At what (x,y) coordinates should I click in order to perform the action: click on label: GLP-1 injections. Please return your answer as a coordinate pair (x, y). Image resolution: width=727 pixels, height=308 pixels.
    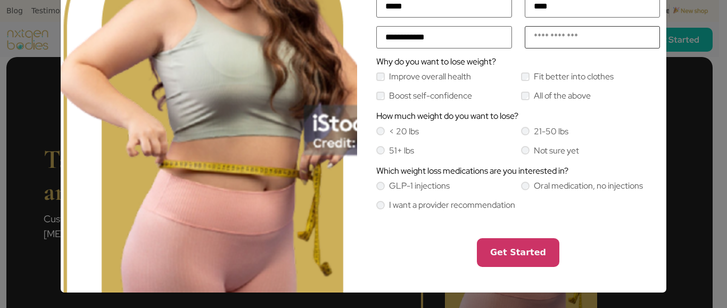
    Looking at the image, I should click on (420, 186).